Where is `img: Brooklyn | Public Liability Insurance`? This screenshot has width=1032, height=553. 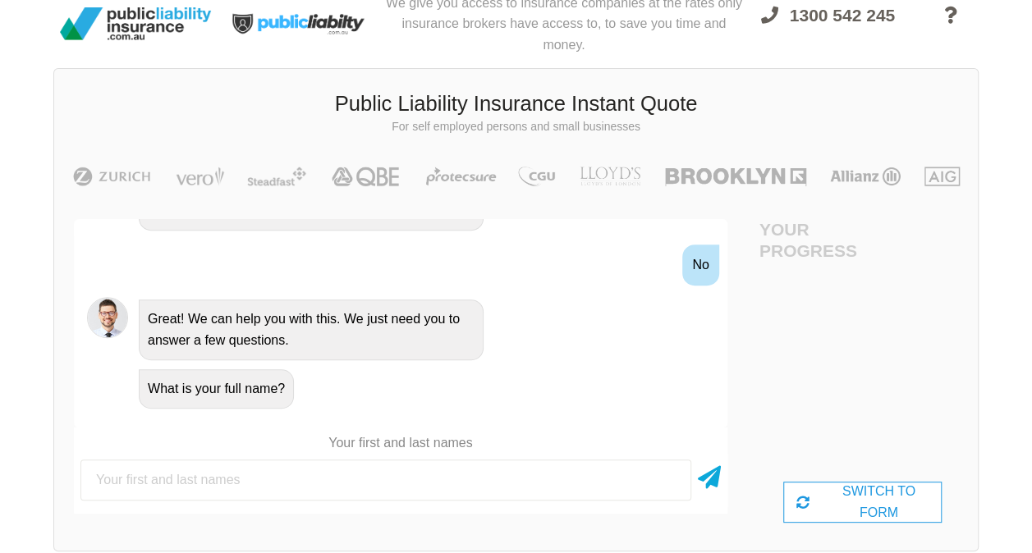 img: Brooklyn | Public Liability Insurance is located at coordinates (735, 176).